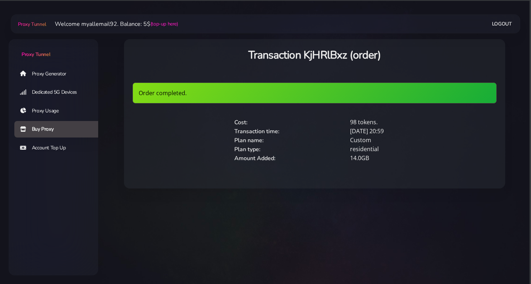 This screenshot has height=284, width=531. I want to click on a: Logout, so click(502, 24).